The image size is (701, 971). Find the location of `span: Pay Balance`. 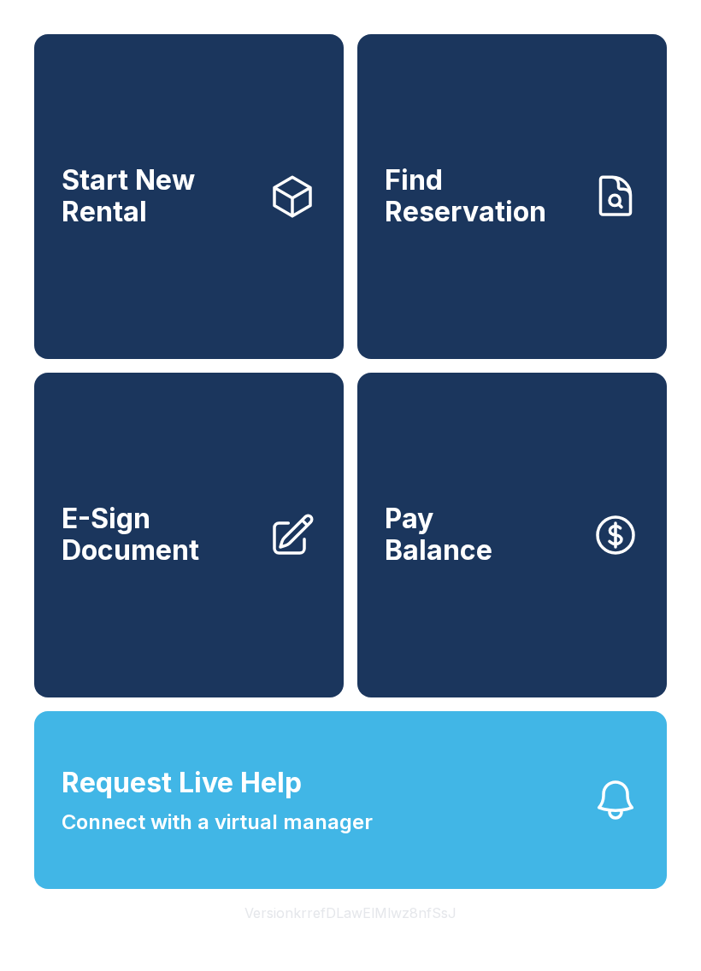

span: Pay Balance is located at coordinates (438, 534).